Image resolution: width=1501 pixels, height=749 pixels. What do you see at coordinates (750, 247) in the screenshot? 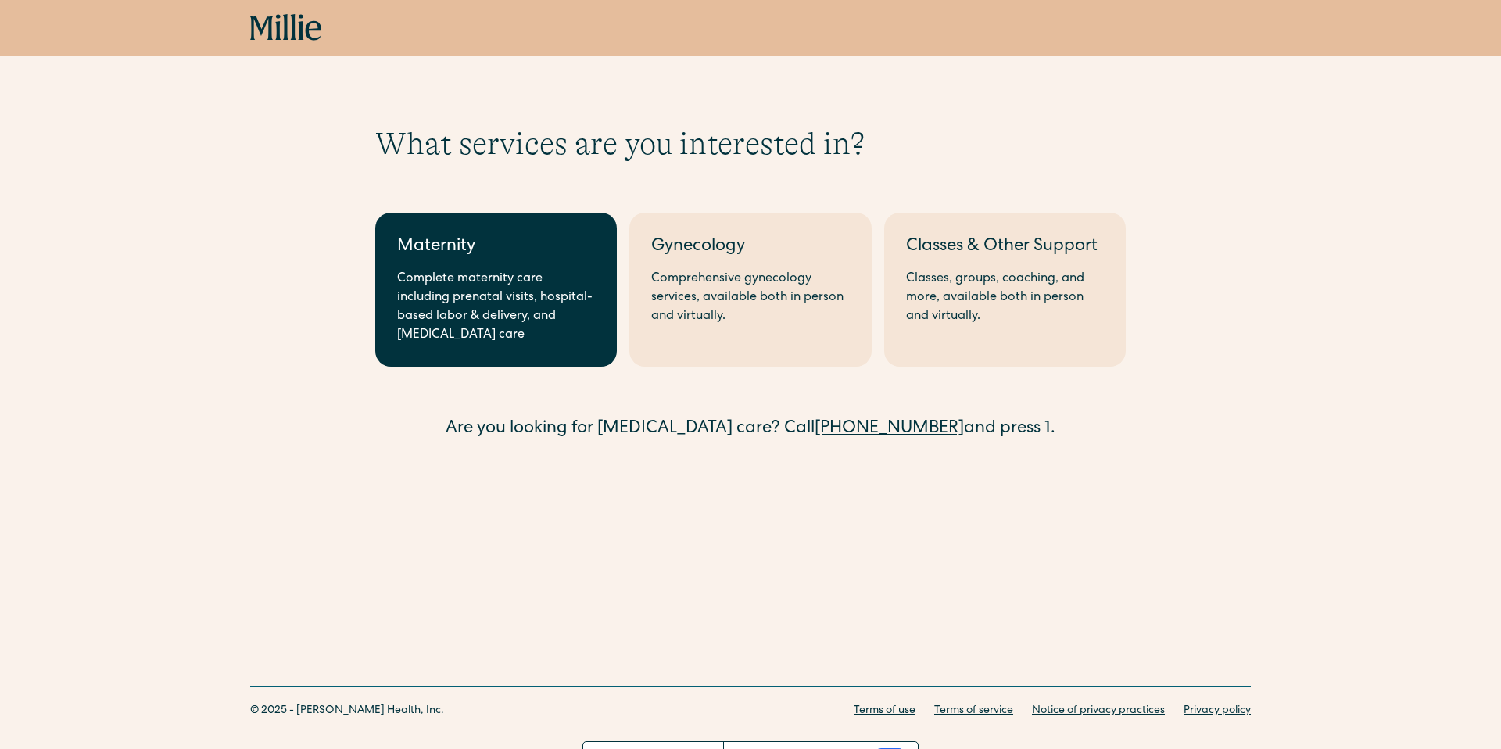
I see `div: Gynecology` at bounding box center [750, 247].